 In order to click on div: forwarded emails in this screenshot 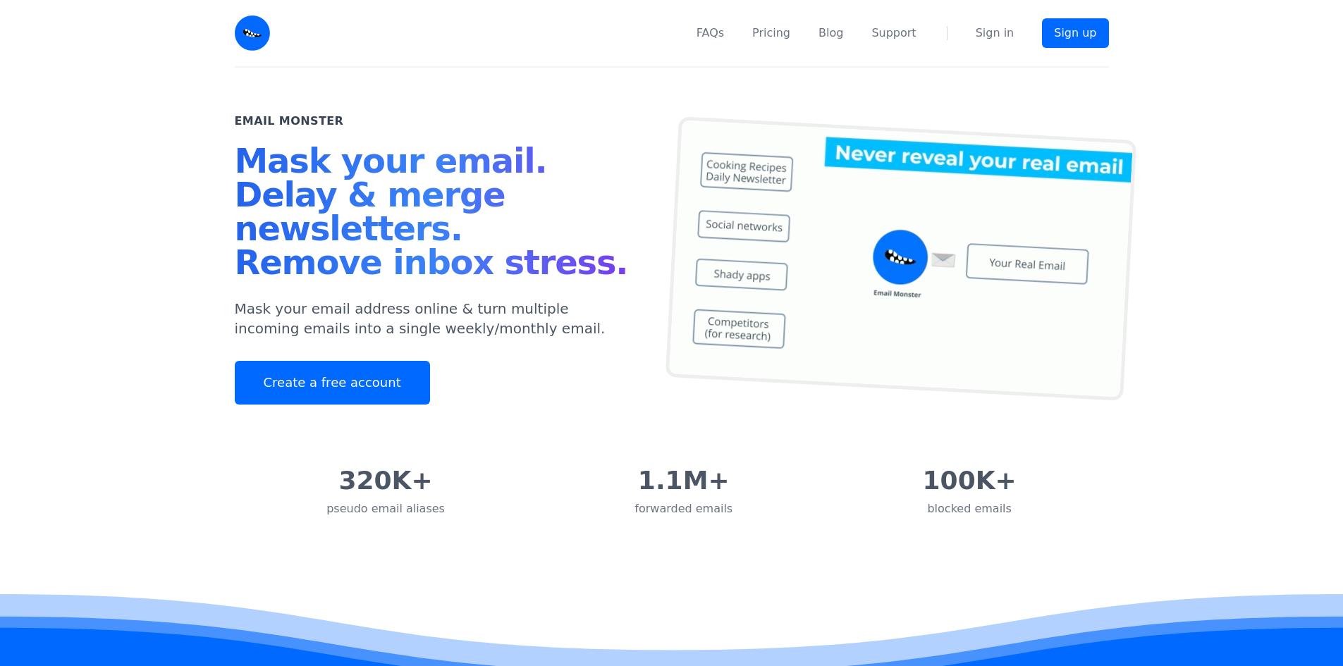, I will do `click(683, 509)`.